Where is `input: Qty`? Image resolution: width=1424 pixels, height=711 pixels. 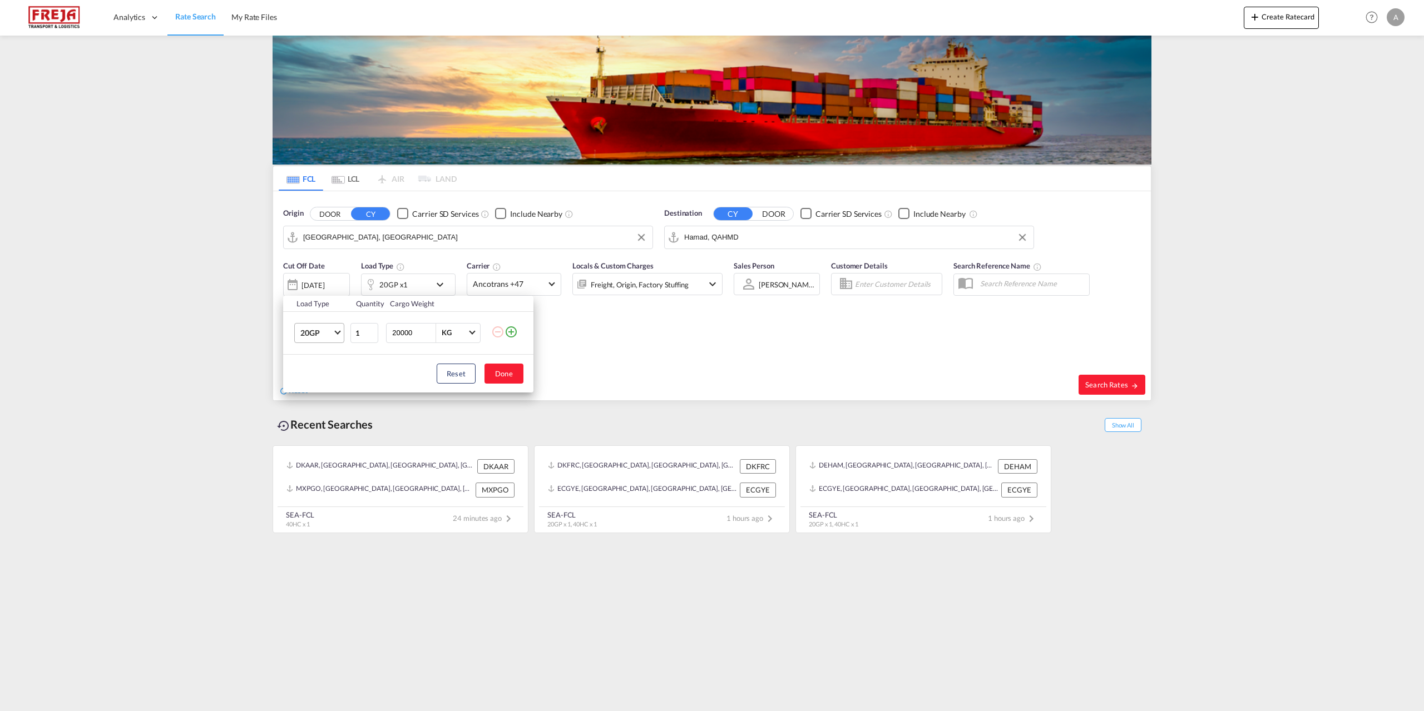
input: Qty is located at coordinates (364, 333).